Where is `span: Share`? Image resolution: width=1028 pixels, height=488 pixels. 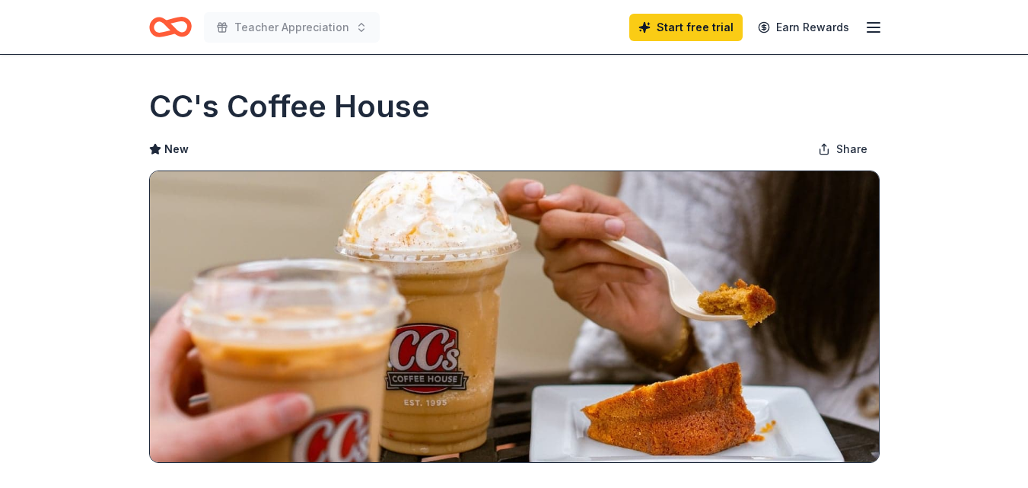
span: Share is located at coordinates (852, 149).